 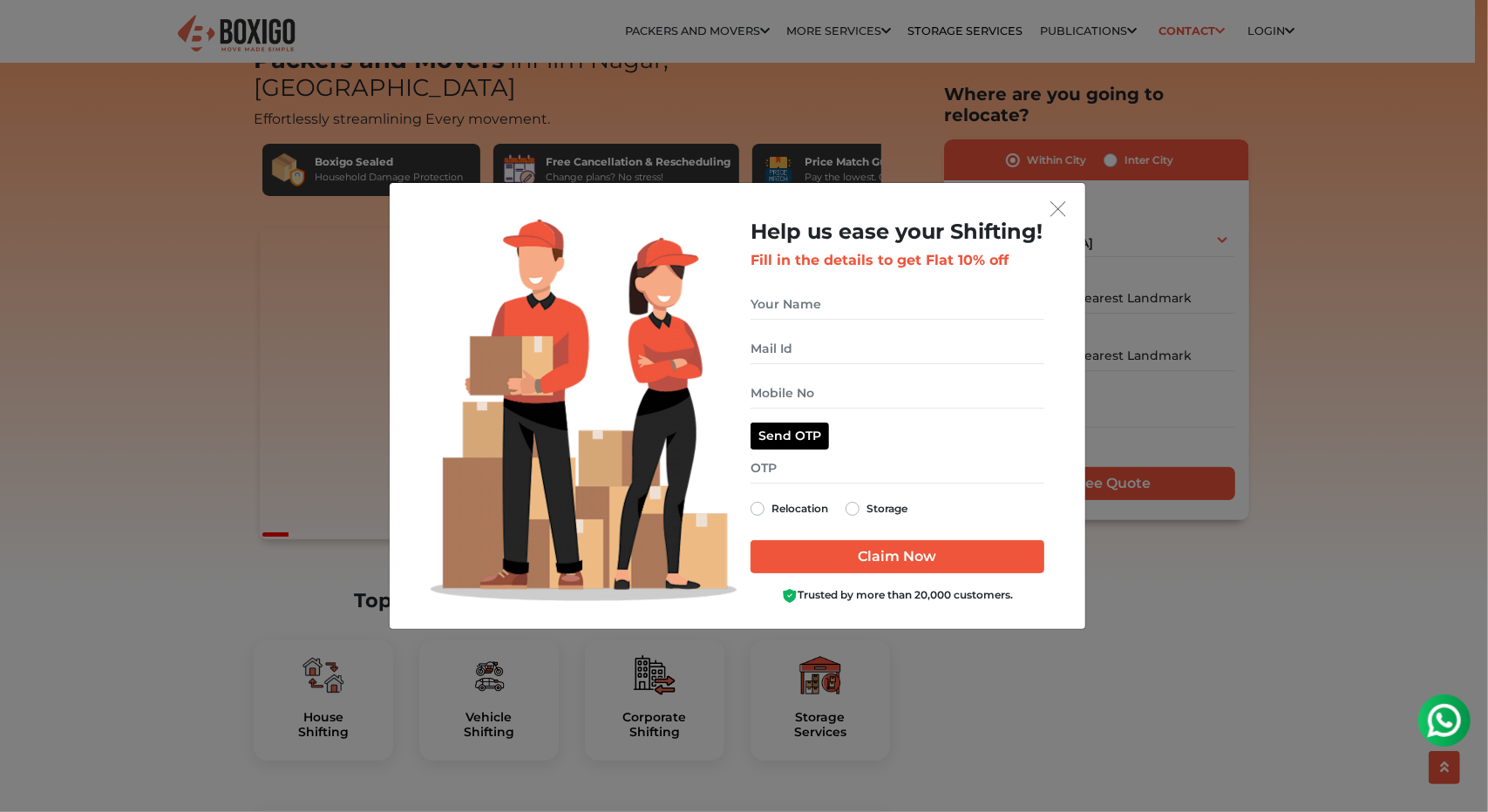 What do you see at coordinates (800, 509) in the screenshot?
I see `label: Relocation` at bounding box center [800, 509].